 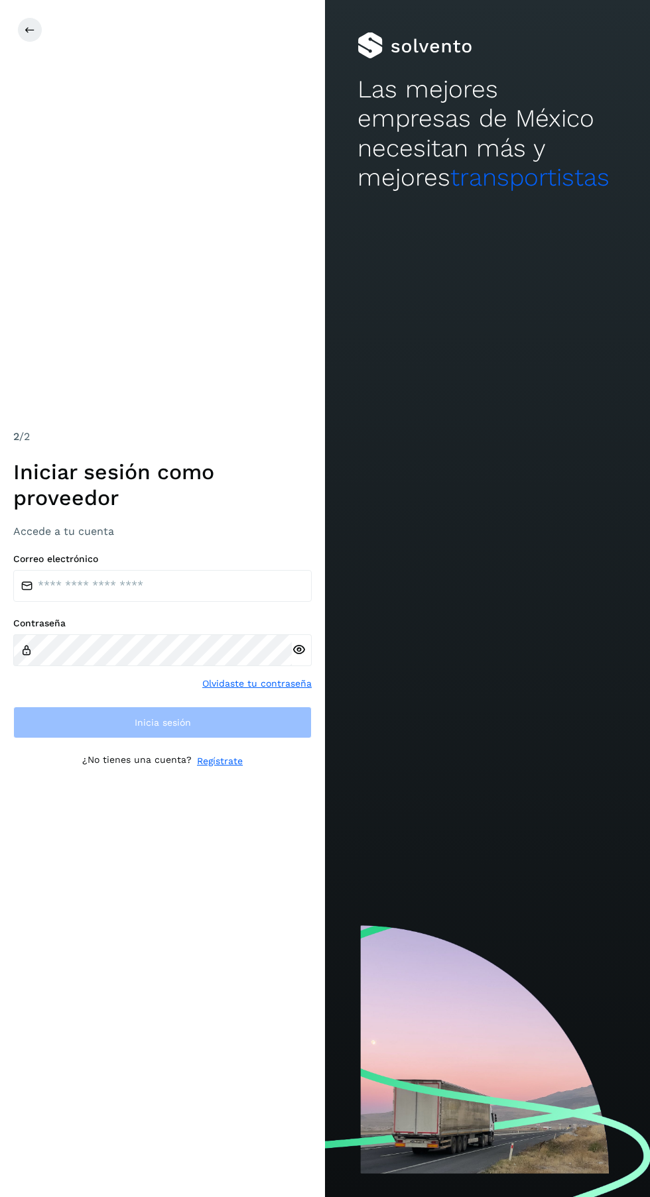 I want to click on button: Inicia sesión, so click(x=162, y=722).